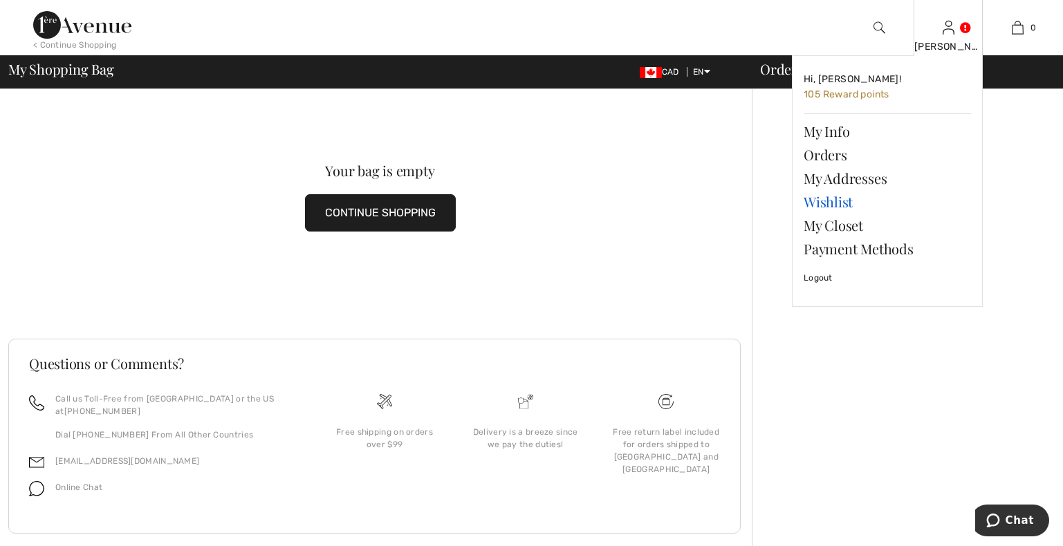  Describe the element at coordinates (887, 249) in the screenshot. I see `a: Payment Methods` at that location.